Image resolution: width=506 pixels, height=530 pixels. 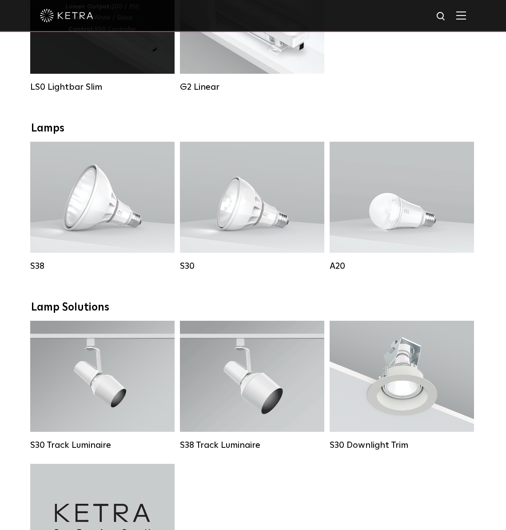 I want to click on div: S30, so click(x=252, y=266).